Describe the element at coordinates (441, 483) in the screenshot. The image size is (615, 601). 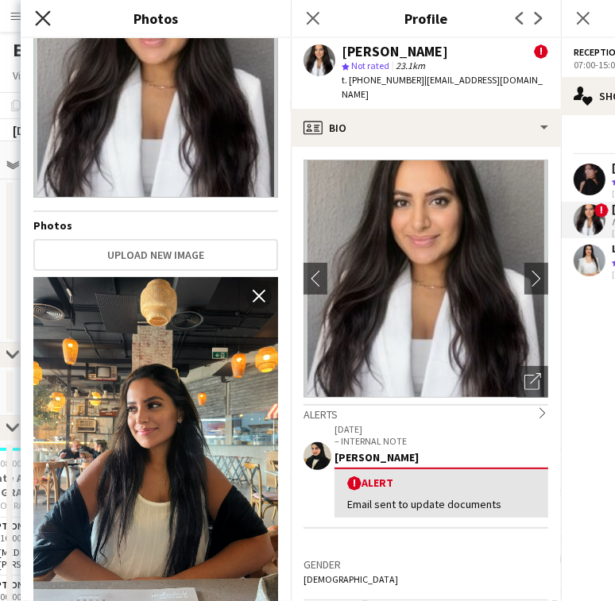
I see `div: Alert` at that location.